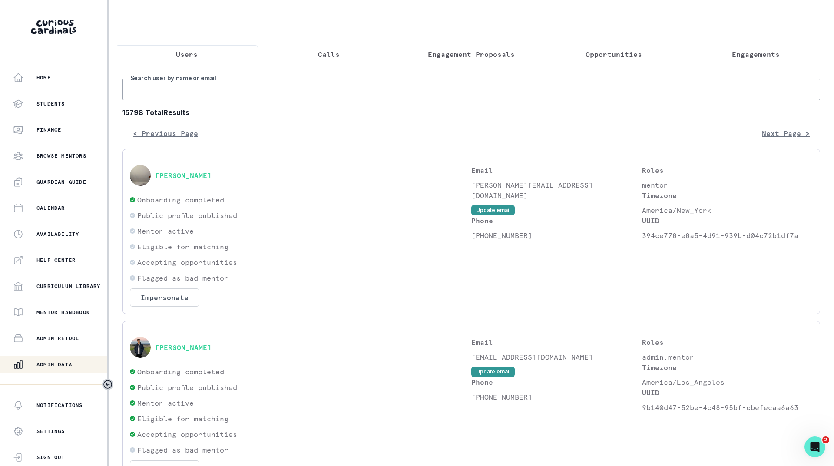 This screenshot has width=834, height=466. What do you see at coordinates (165, 298) in the screenshot?
I see `button: Impersonate` at bounding box center [165, 298].